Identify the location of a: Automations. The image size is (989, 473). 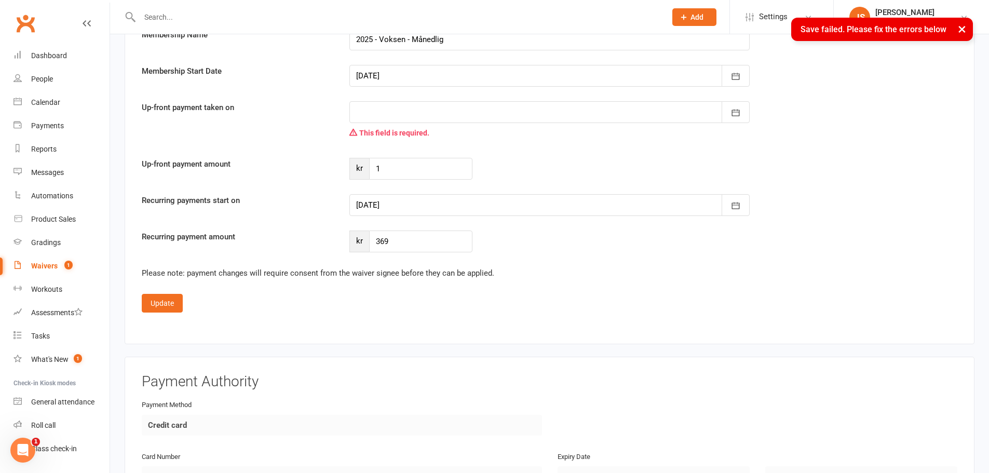
(61, 196).